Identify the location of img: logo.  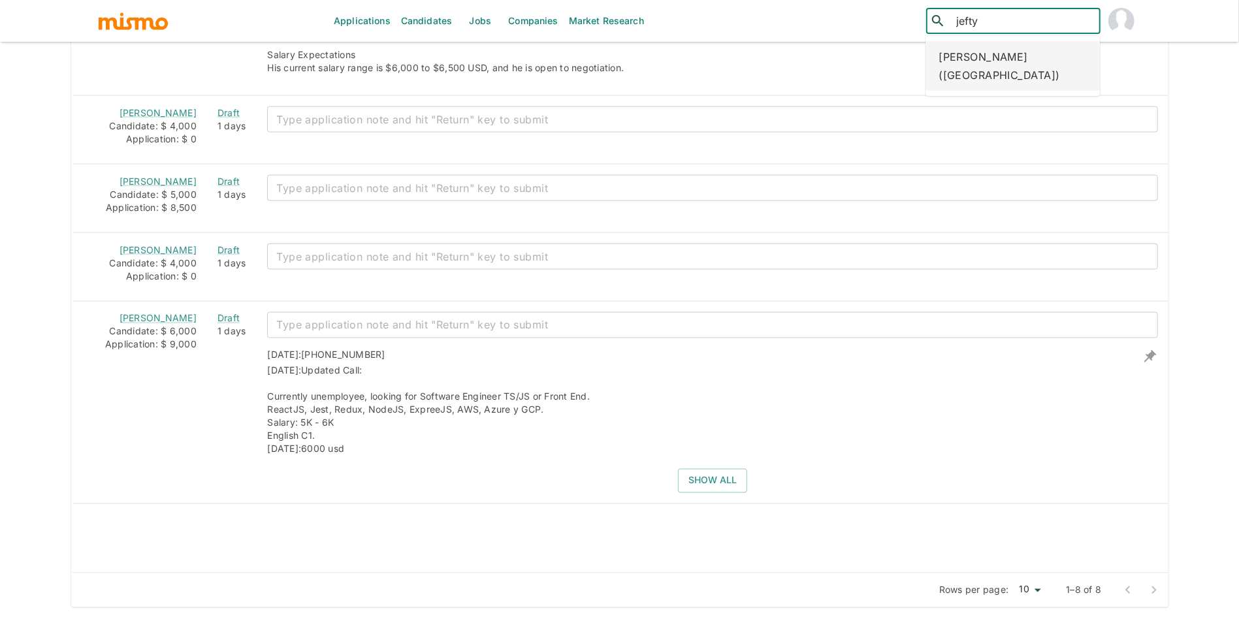
(133, 21).